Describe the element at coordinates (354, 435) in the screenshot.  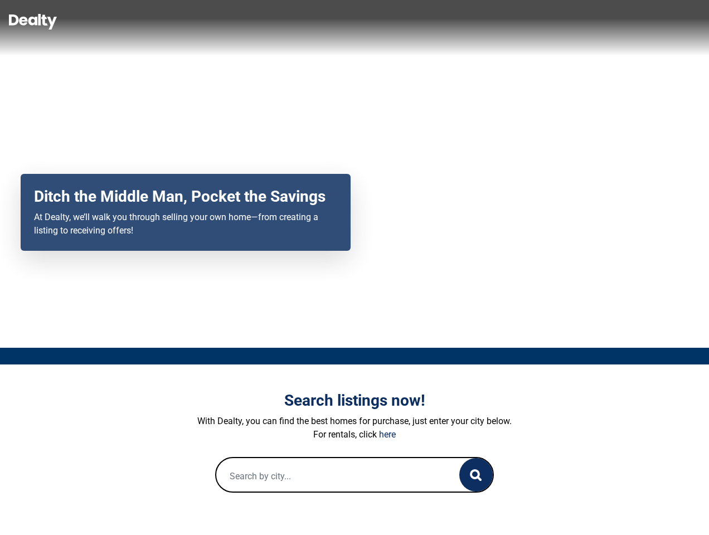
I see `p: For rentals, click` at that location.